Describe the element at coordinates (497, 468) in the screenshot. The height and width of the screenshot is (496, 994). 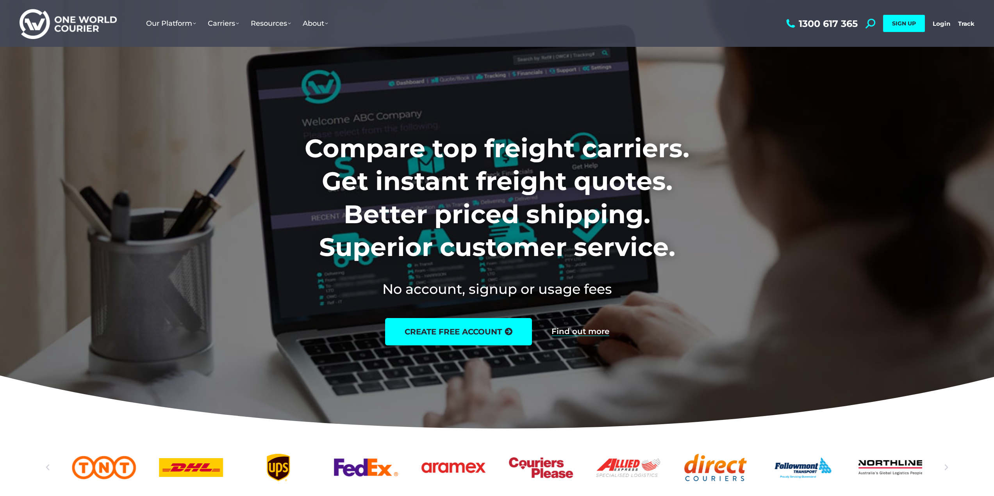
I see `div: Slides` at that location.